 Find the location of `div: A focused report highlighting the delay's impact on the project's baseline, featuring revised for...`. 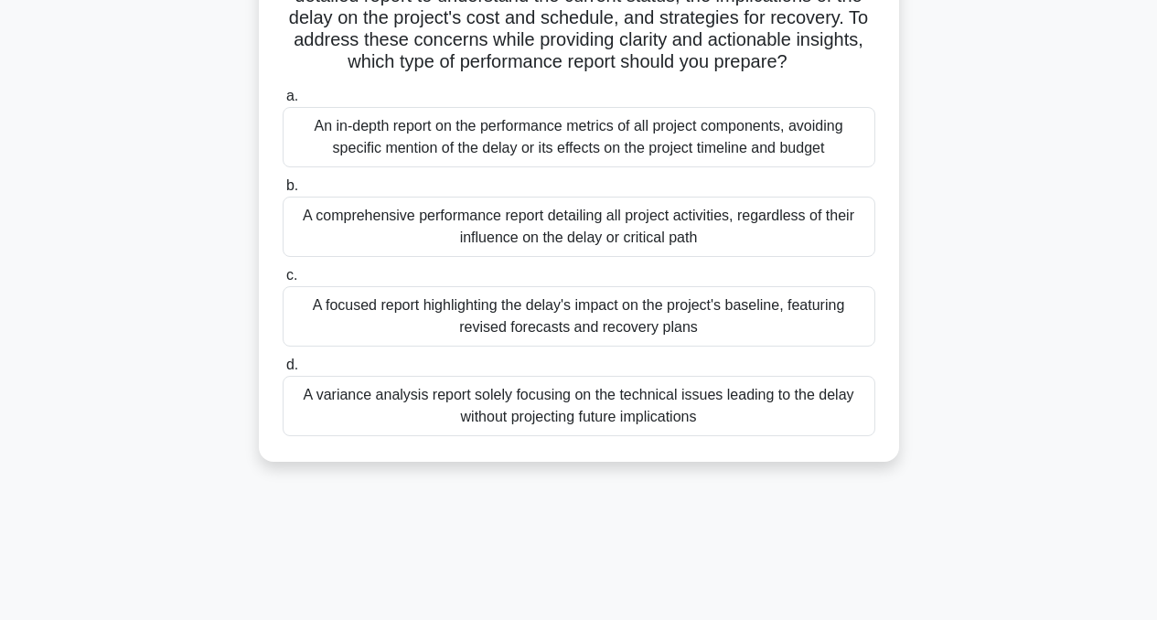

div: A focused report highlighting the delay's impact on the project's baseline, featuring revised for... is located at coordinates (579, 317).